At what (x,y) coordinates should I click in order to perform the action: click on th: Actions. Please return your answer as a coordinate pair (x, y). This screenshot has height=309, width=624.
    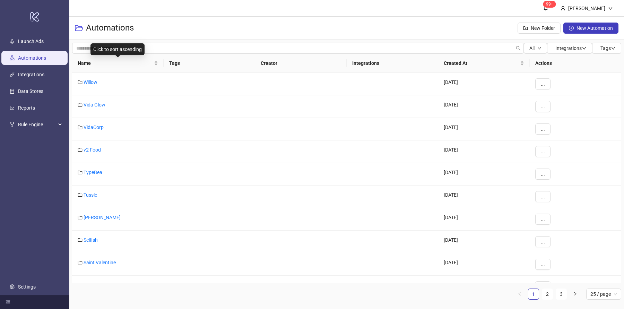
    Looking at the image, I should click on (576, 63).